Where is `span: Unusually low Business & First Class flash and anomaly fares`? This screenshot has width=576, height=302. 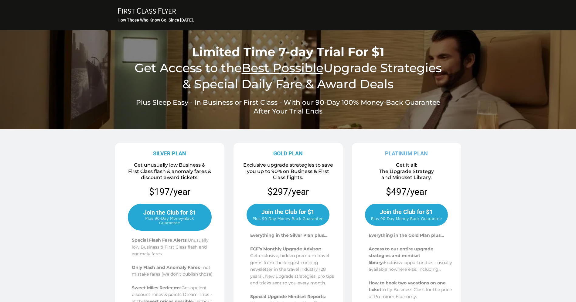 span: Unusually low Business & First Class flash and anomaly fares is located at coordinates (170, 247).